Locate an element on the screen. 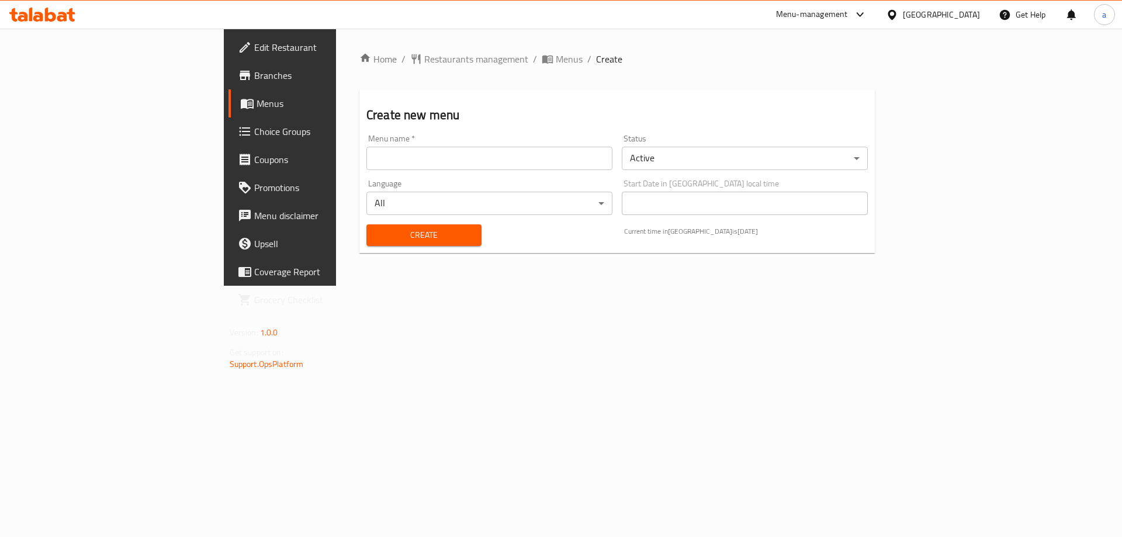 The image size is (1122, 537). a: Restaurants management is located at coordinates (469, 59).